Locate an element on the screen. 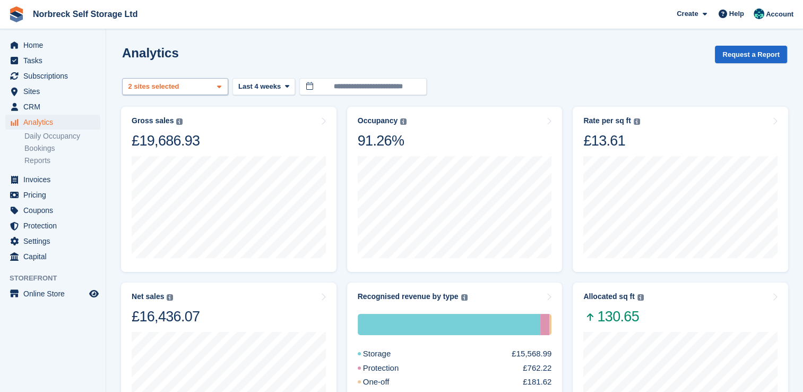  a: Daily Occupancy is located at coordinates (62, 136).